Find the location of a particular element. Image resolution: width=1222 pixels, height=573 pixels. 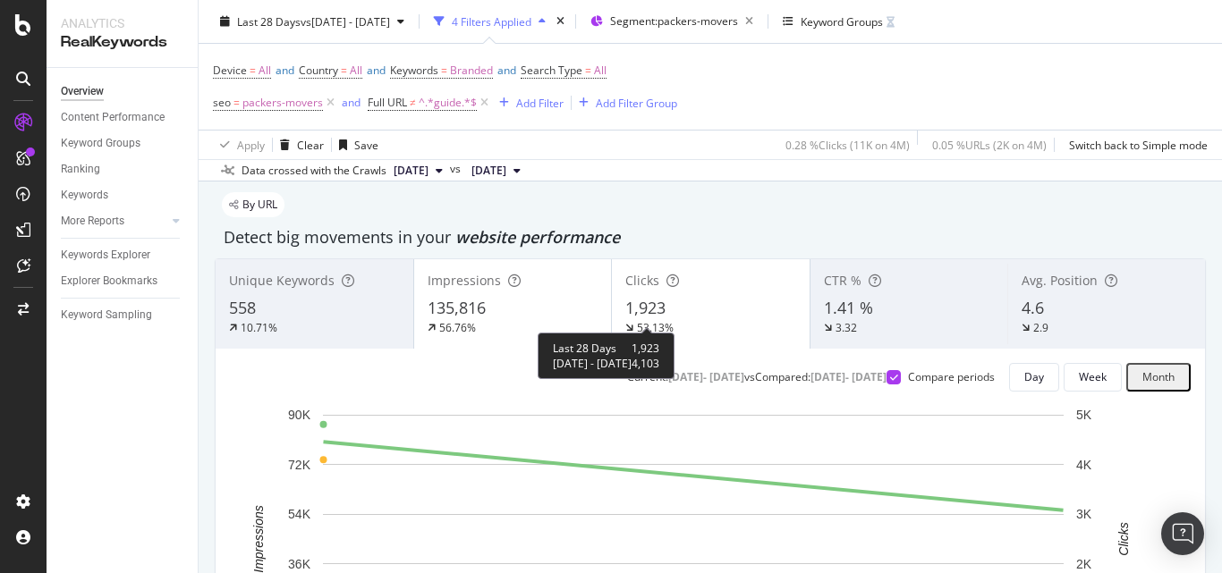

span: 1.41 % is located at coordinates (848, 308).